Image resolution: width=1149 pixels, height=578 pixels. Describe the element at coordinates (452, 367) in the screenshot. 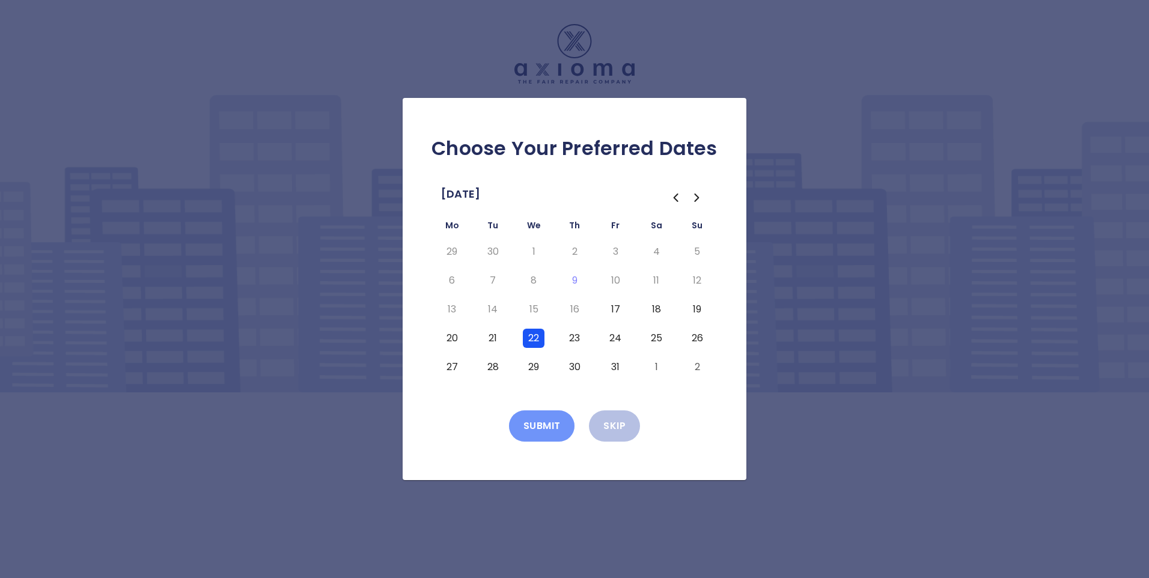

I see `button: Monday, October 27th, 2025` at that location.